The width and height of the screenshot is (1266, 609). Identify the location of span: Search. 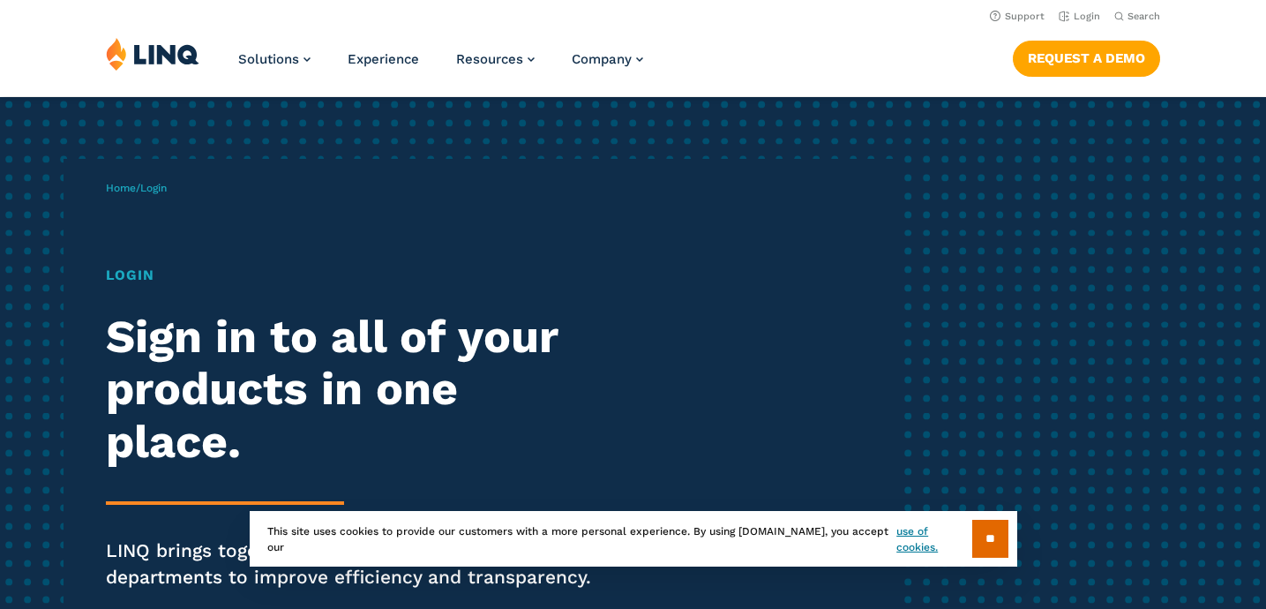
(1143, 16).